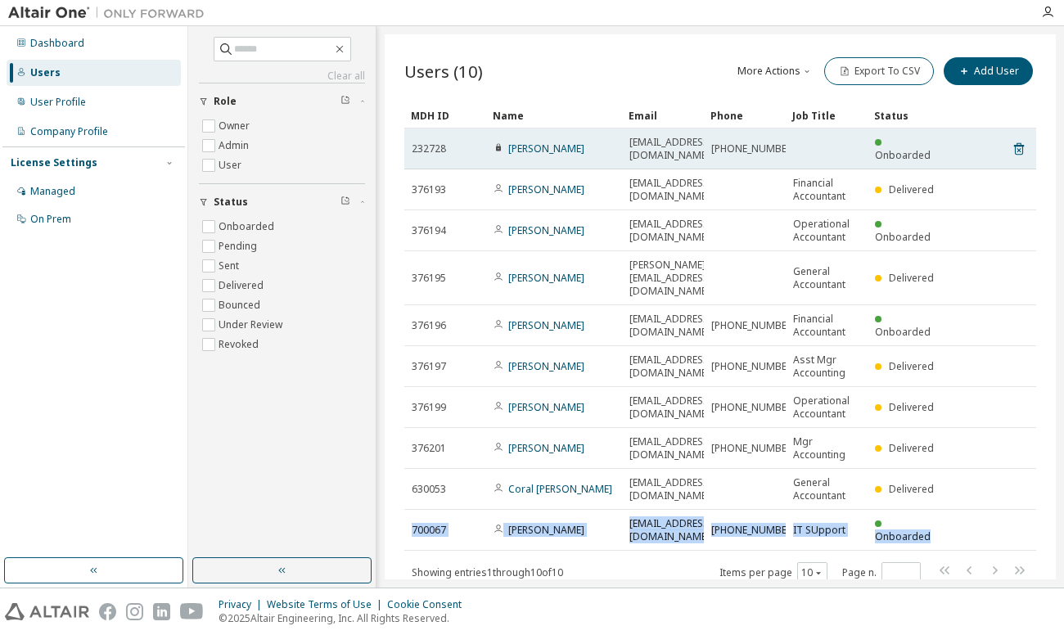 Image resolution: width=1064 pixels, height=635 pixels. What do you see at coordinates (235, 146) in the screenshot?
I see `label: Admin` at bounding box center [235, 146].